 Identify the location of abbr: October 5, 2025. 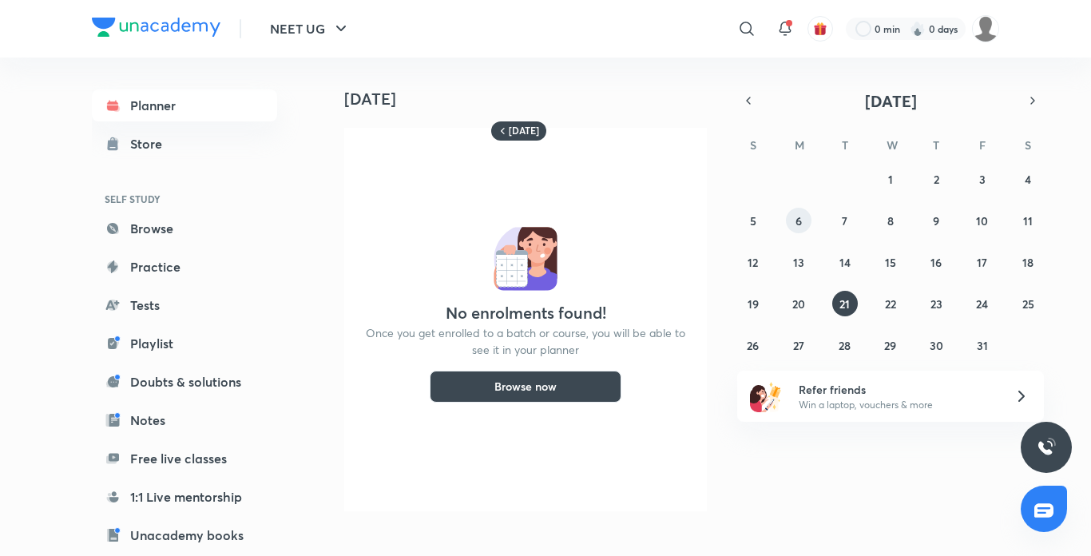
(753, 220).